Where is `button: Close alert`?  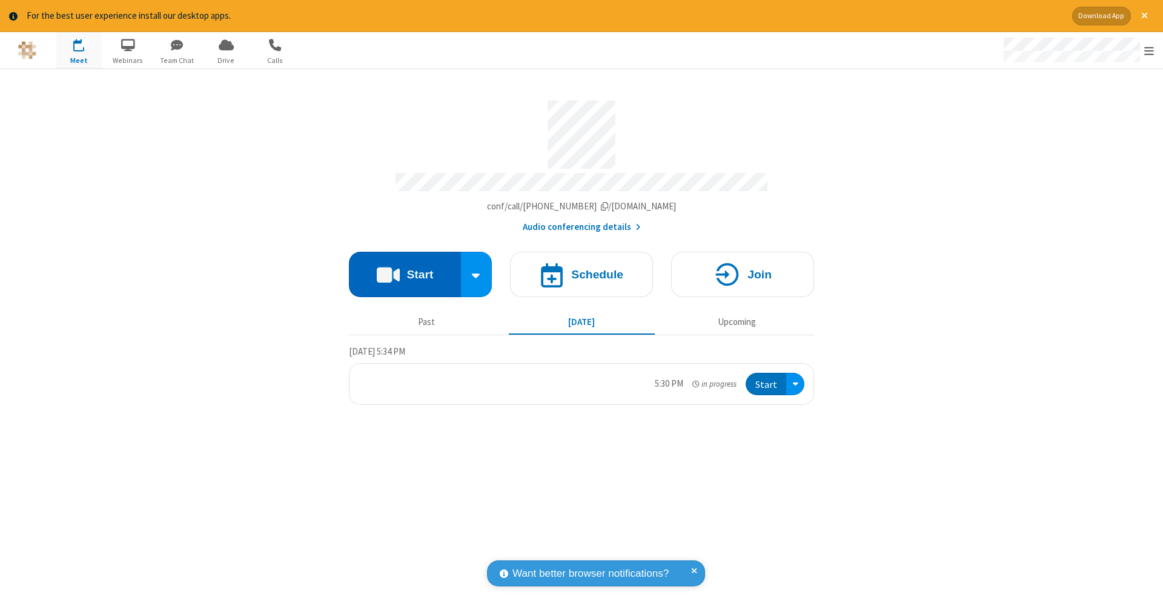 button: Close alert is located at coordinates (1144, 16).